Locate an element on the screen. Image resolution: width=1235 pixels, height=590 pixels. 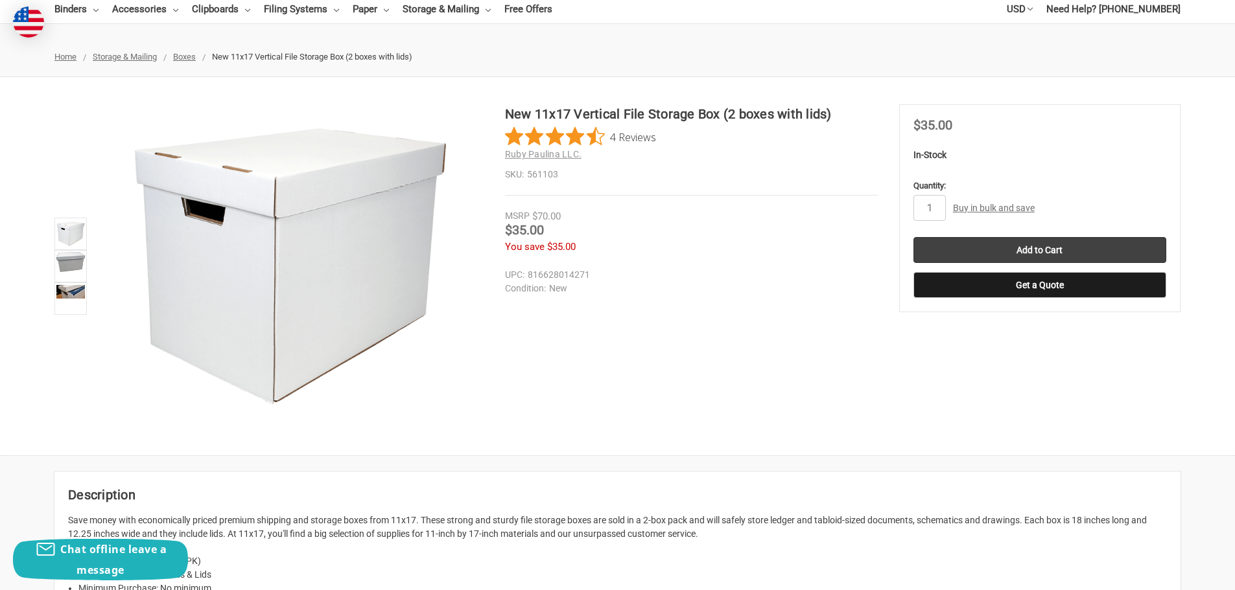
li: Unit of Measure: Package (PK) is located at coordinates (622, 561).